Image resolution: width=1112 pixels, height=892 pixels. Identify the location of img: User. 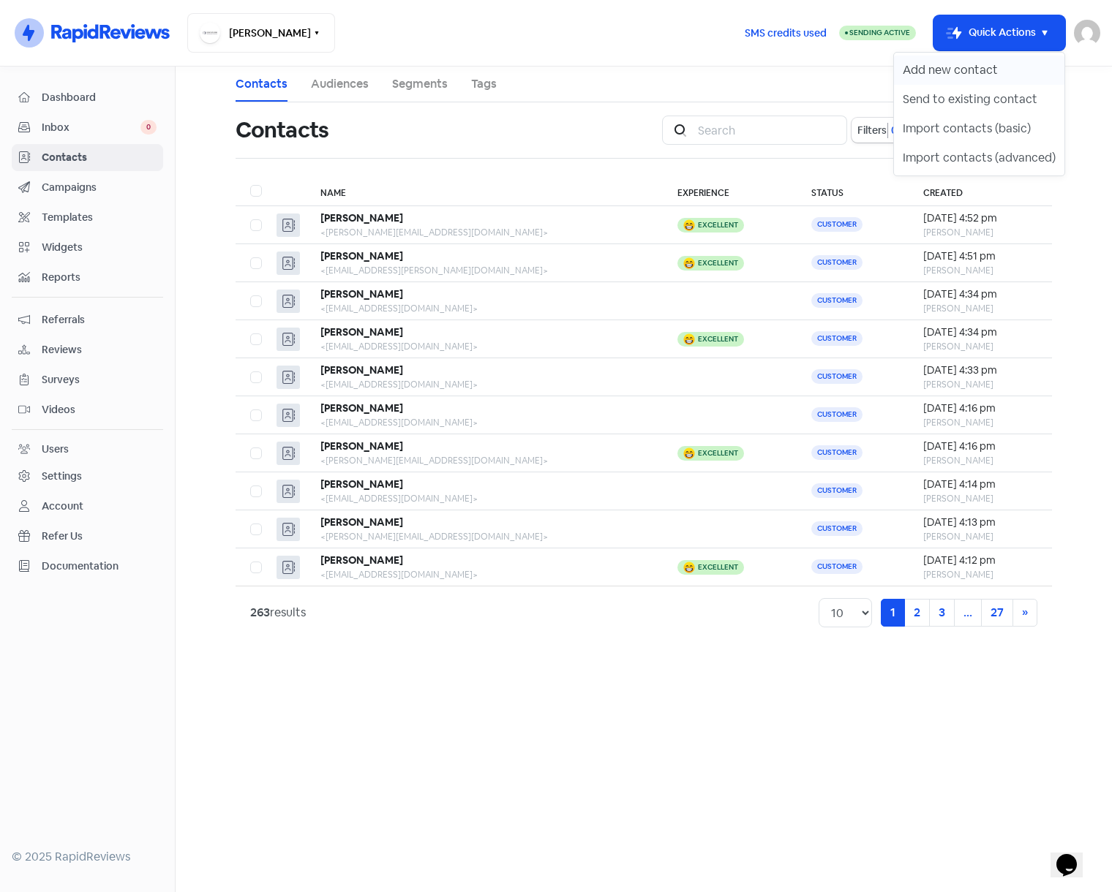
(1087, 33).